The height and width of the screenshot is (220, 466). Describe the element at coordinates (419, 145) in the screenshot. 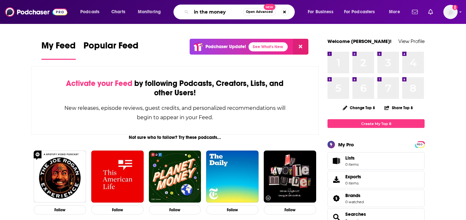

I see `span: PRO` at that location.